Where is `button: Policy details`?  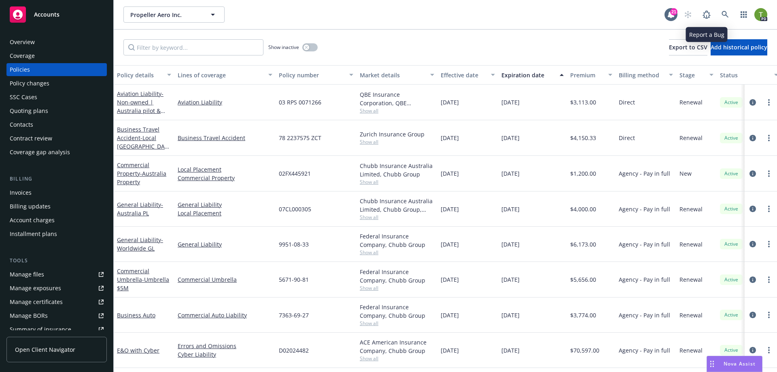 button: Policy details is located at coordinates (144, 75).